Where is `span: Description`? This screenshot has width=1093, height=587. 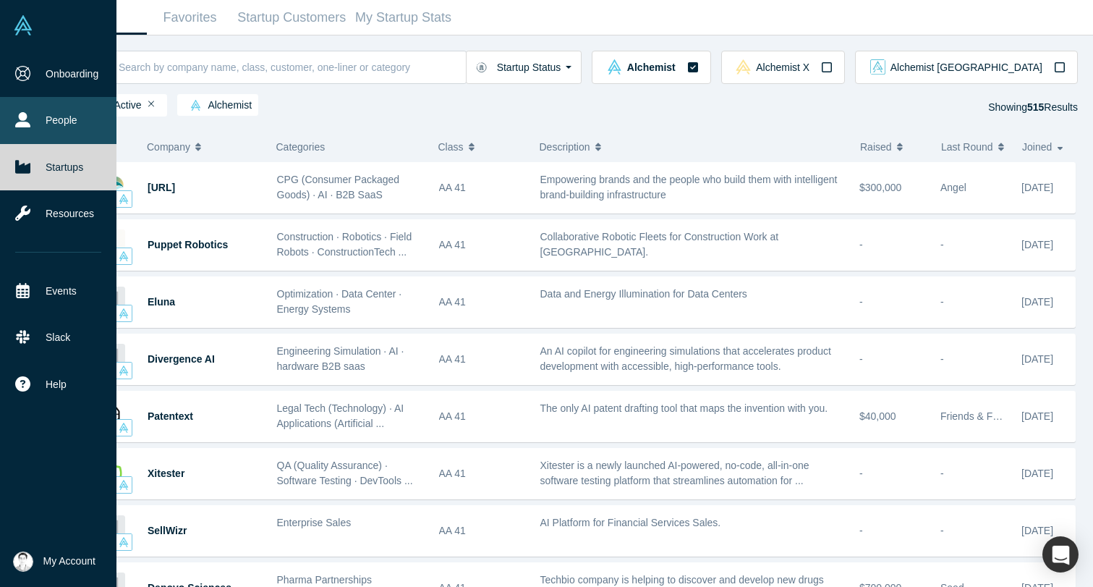 span: Description is located at coordinates (565, 147).